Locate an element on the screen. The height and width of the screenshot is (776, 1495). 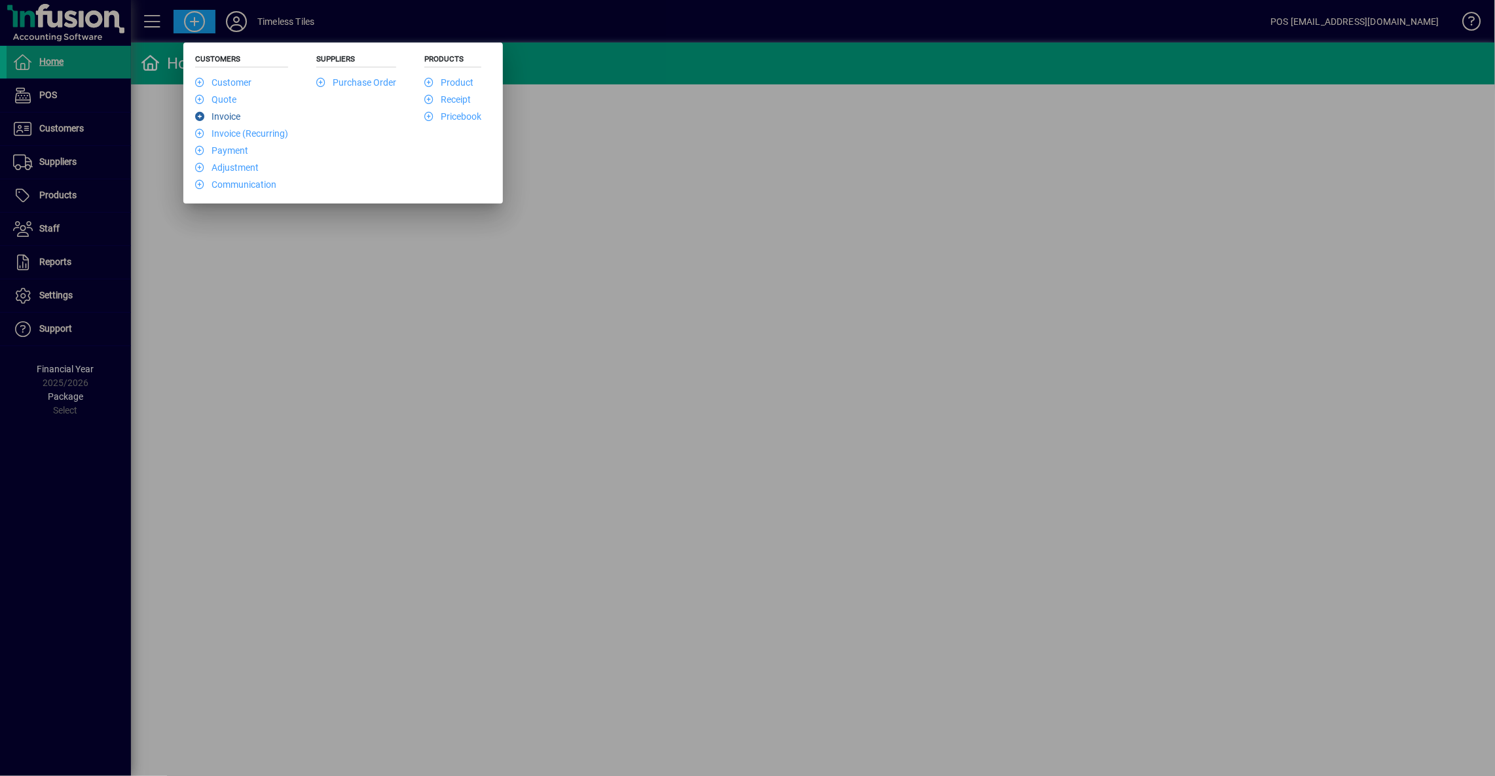
a: Invoice (Recurring) is located at coordinates (242, 134).